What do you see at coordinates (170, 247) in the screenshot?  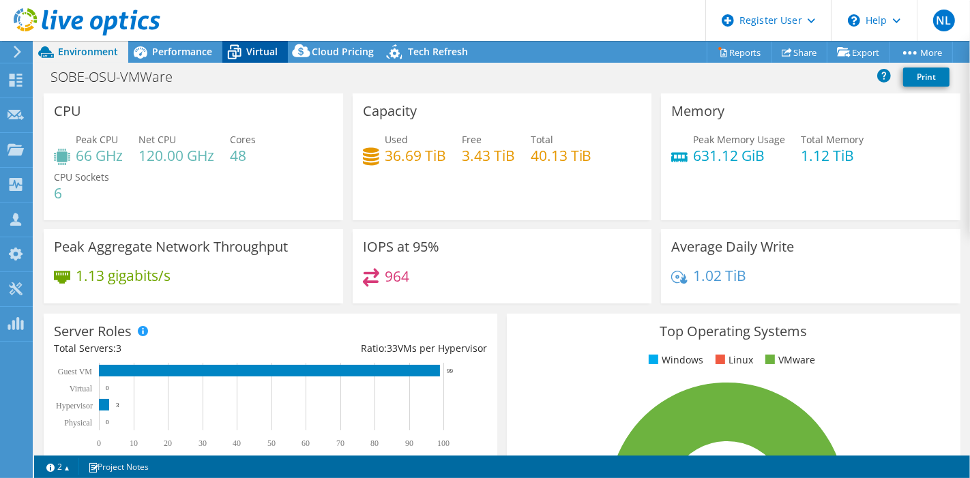 I see `h3: Peak Aggregate Network Throughput` at bounding box center [170, 247].